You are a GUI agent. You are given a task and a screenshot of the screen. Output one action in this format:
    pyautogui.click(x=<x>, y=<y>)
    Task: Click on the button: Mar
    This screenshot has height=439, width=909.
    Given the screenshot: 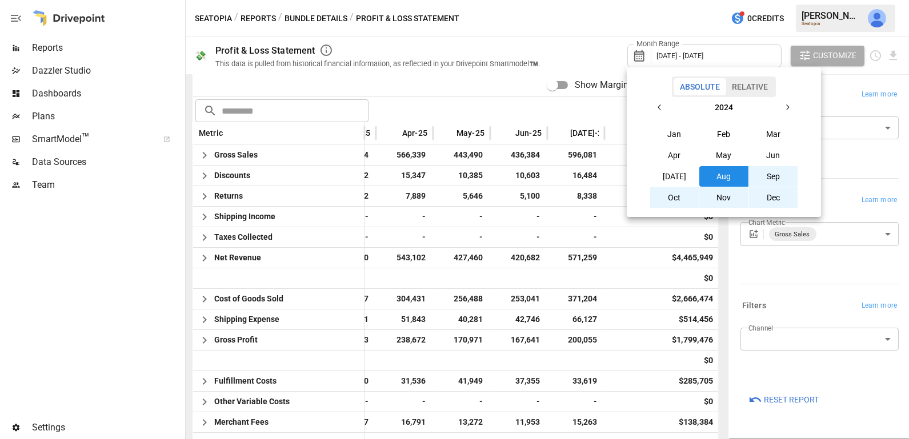 What is the action you would take?
    pyautogui.click(x=773, y=134)
    